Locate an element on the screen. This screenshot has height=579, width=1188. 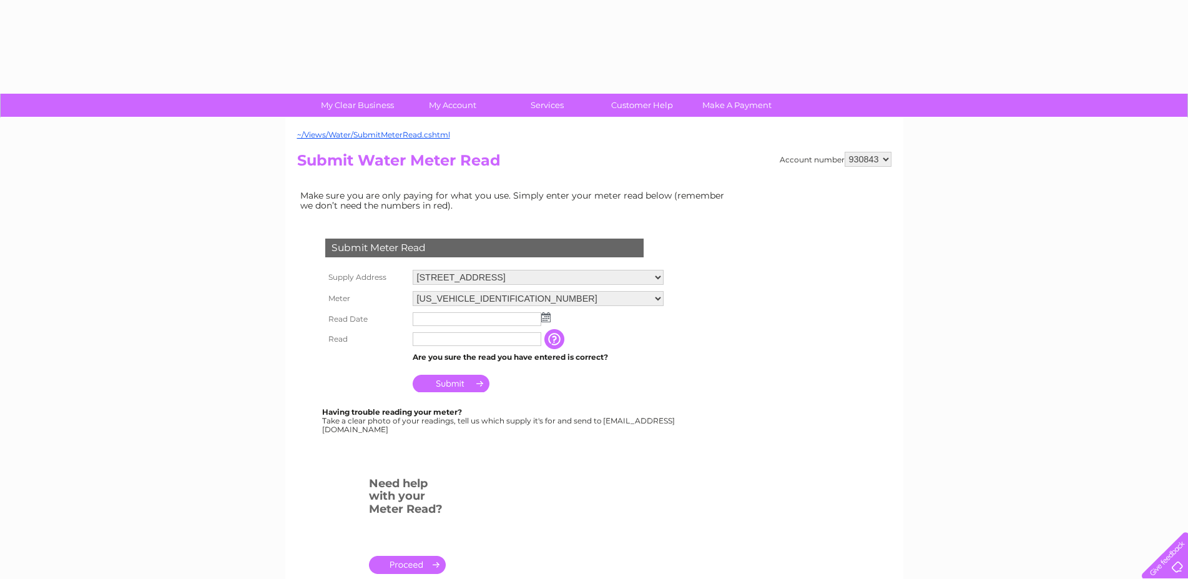
td: Are you sure the read you have entered is correct? is located at coordinates (538, 357).